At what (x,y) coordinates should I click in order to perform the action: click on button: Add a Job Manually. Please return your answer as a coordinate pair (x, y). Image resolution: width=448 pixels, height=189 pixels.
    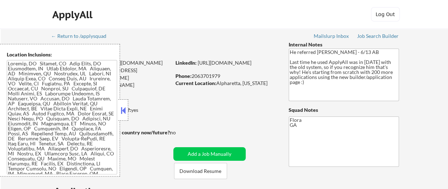
    Looking at the image, I should click on (209, 154).